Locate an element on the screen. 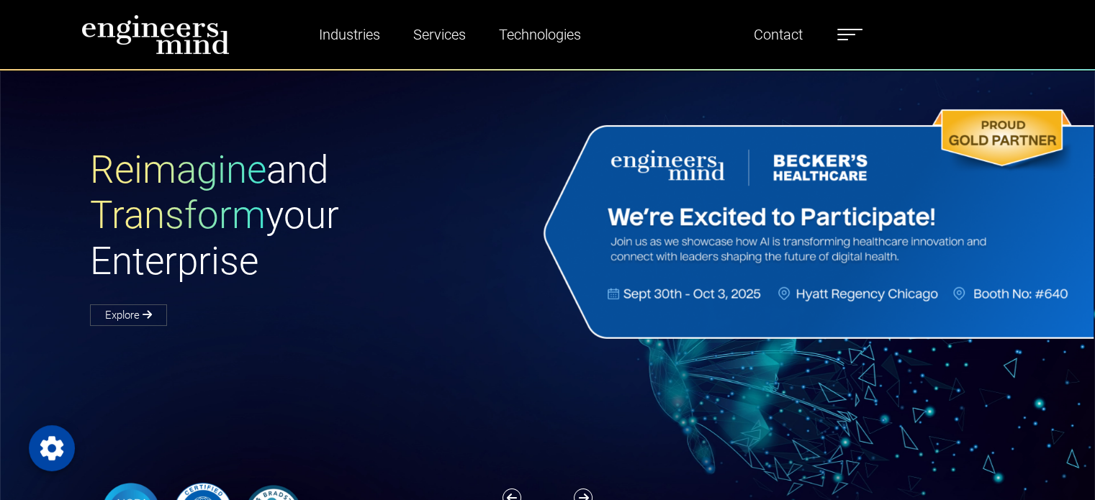 Image resolution: width=1095 pixels, height=500 pixels. h1: and your Enterprise is located at coordinates (319, 216).